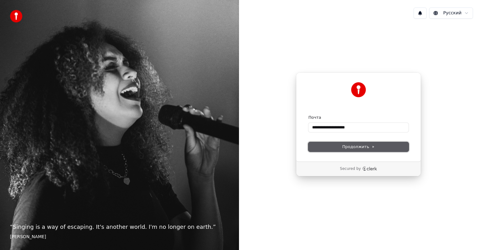 This screenshot has width=478, height=250. What do you see at coordinates (16, 16) in the screenshot?
I see `img: youka` at bounding box center [16, 16].